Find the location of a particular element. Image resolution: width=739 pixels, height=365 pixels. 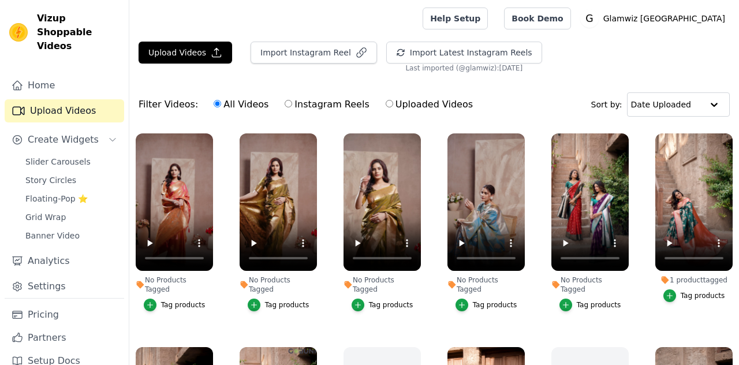

a: Partners is located at coordinates (64, 338).